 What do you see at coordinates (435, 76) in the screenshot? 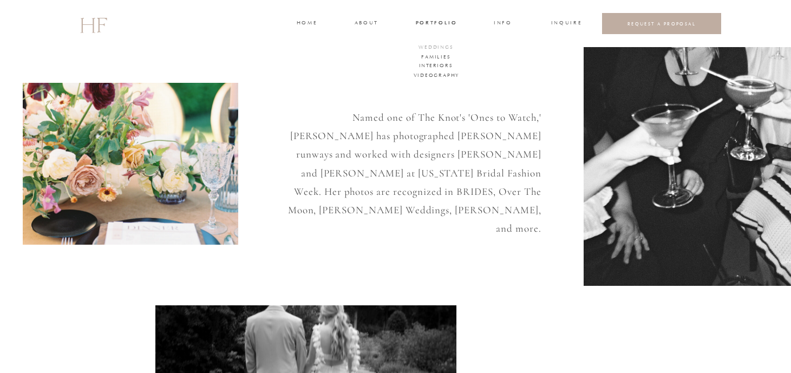
I see `a: VIDEOGRAPHY` at bounding box center [435, 76].